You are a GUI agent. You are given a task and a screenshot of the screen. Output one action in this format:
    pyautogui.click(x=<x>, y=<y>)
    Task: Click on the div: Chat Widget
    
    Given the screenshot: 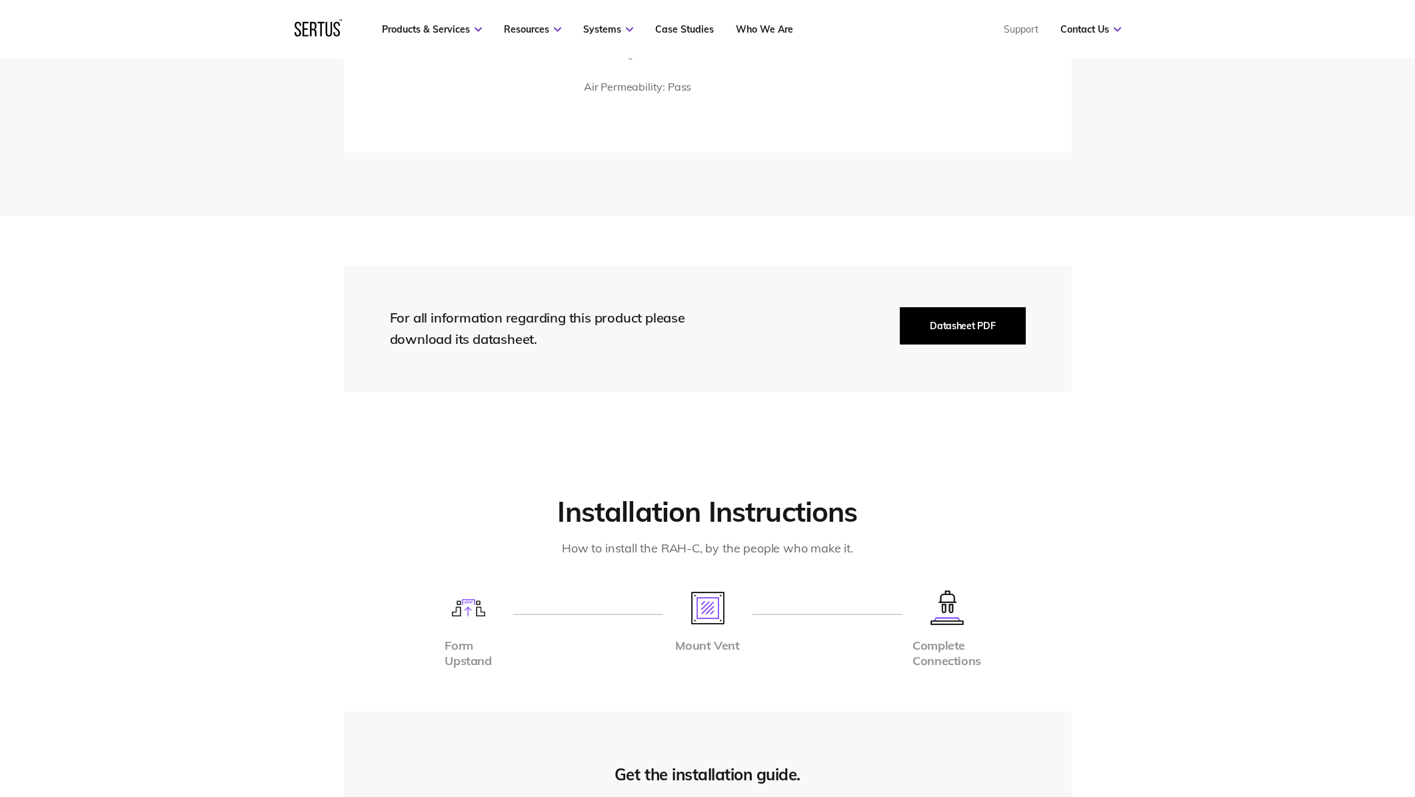 What is the action you would take?
    pyautogui.click(x=1295, y=720)
    